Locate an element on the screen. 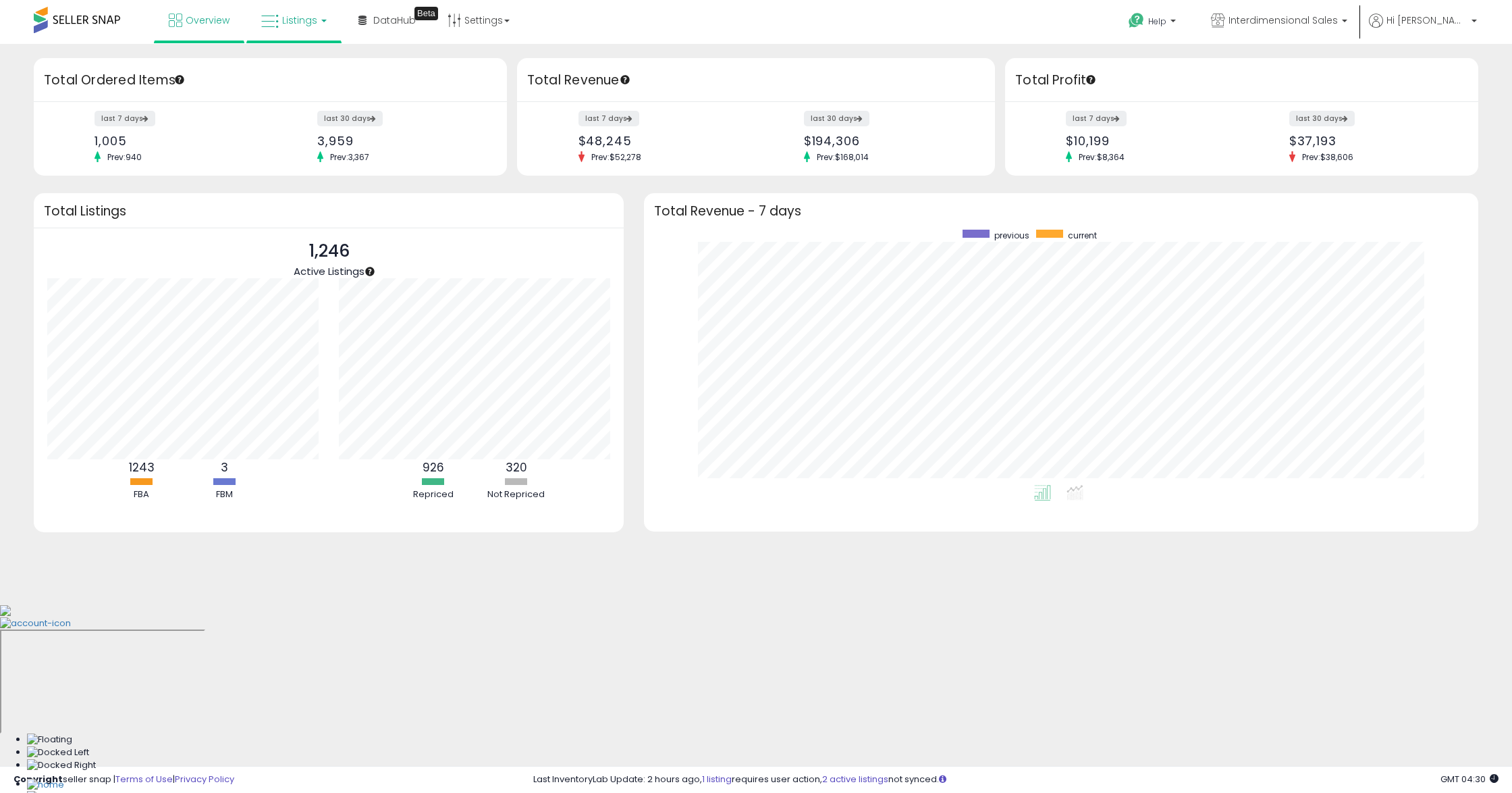 The width and height of the screenshot is (1512, 793). span: Help is located at coordinates (1157, 21).